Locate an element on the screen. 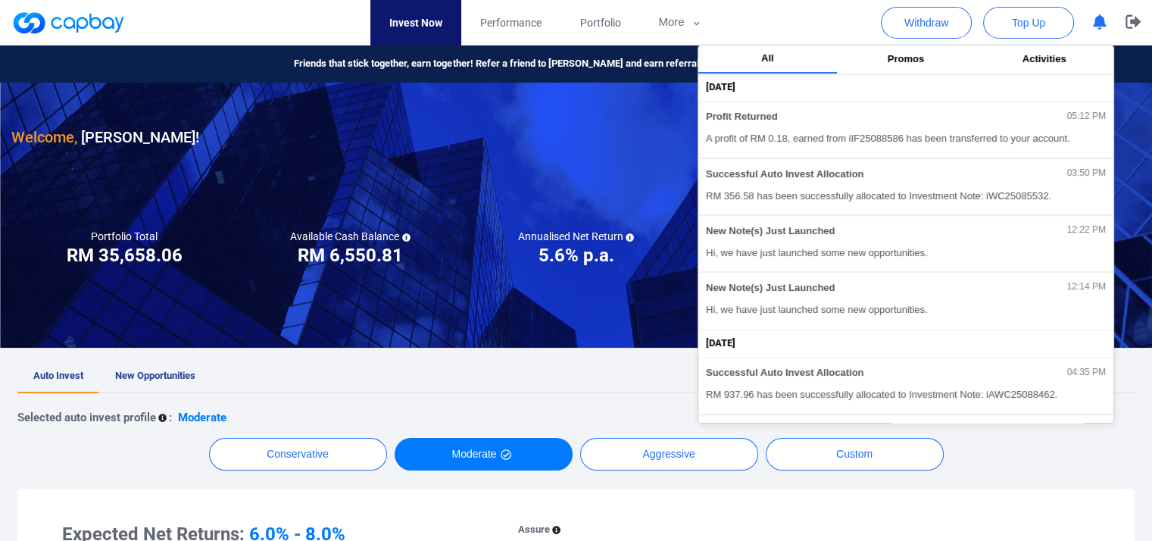 Image resolution: width=1152 pixels, height=541 pixels. button: Custom is located at coordinates (854, 454).